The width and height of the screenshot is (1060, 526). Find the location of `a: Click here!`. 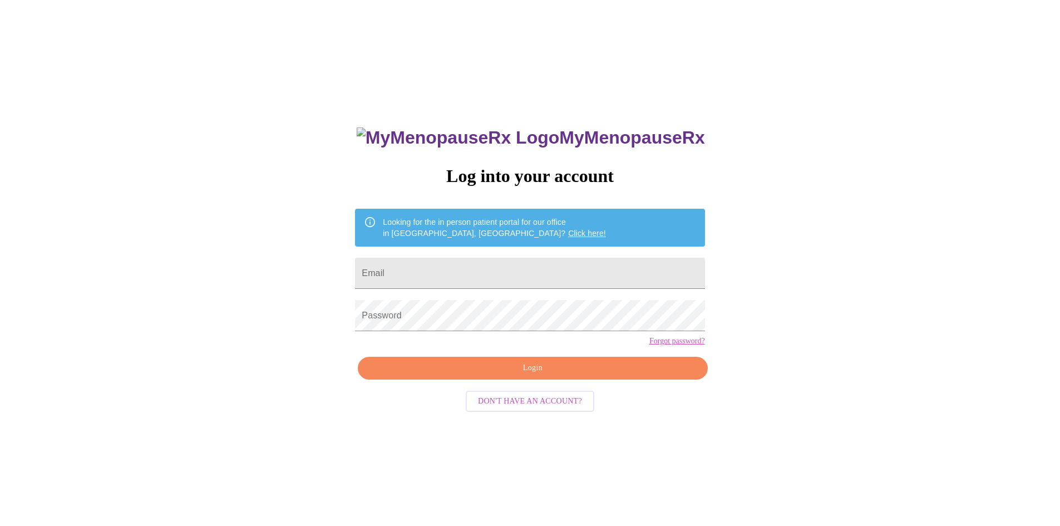

a: Click here! is located at coordinates (587, 233).